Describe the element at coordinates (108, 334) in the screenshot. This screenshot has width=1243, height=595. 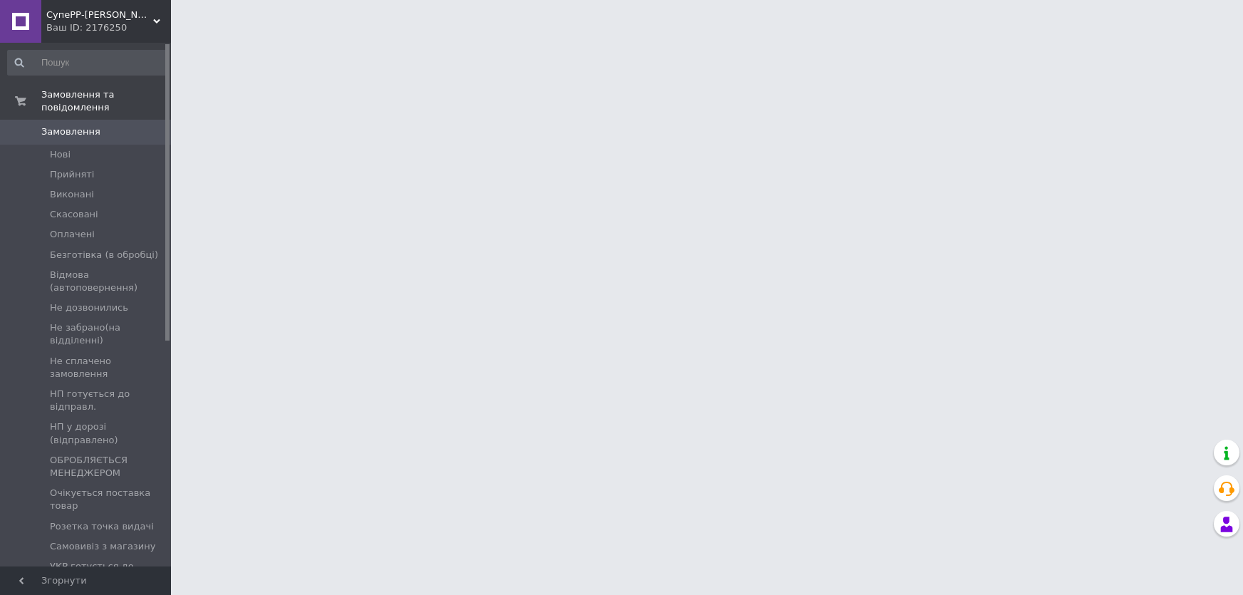
I see `span: Не забрано(на відділенні)` at that location.